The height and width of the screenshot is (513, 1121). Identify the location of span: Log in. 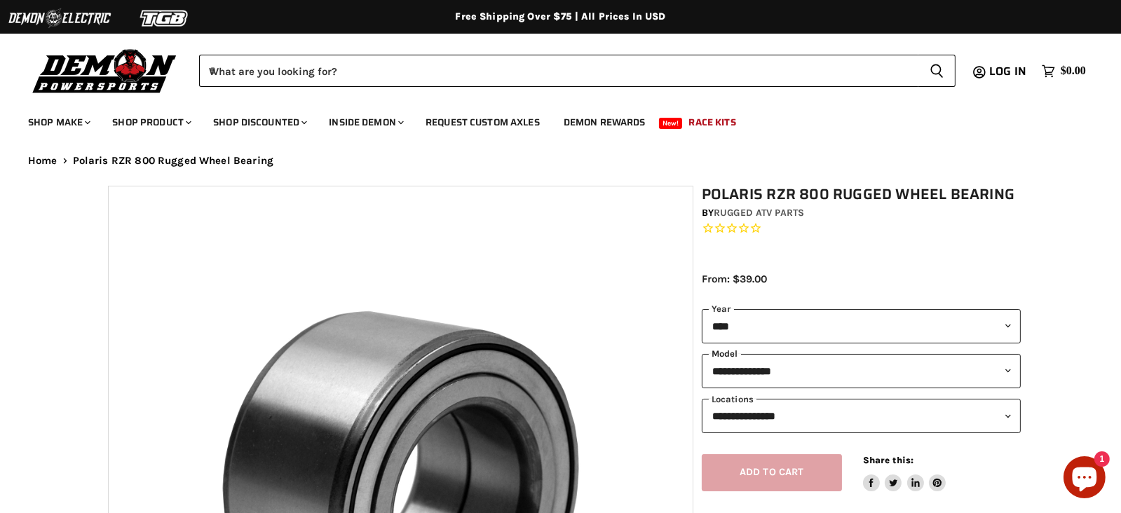
(1008, 71).